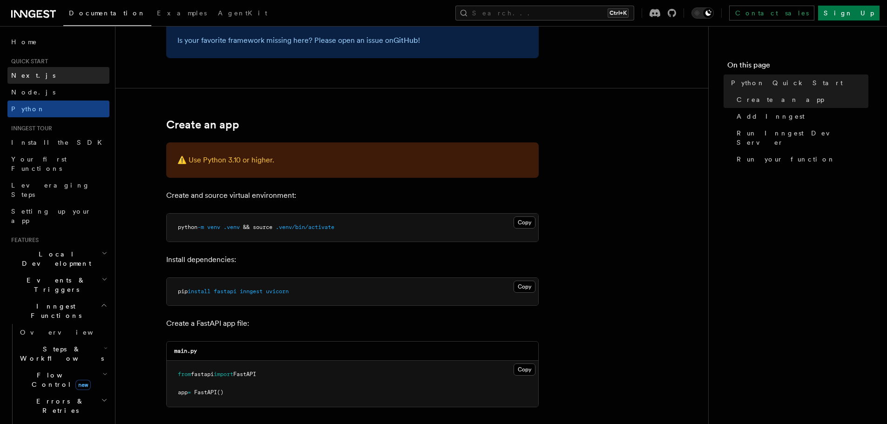 The image size is (887, 424). What do you see at coordinates (184, 374) in the screenshot?
I see `span: from` at bounding box center [184, 374].